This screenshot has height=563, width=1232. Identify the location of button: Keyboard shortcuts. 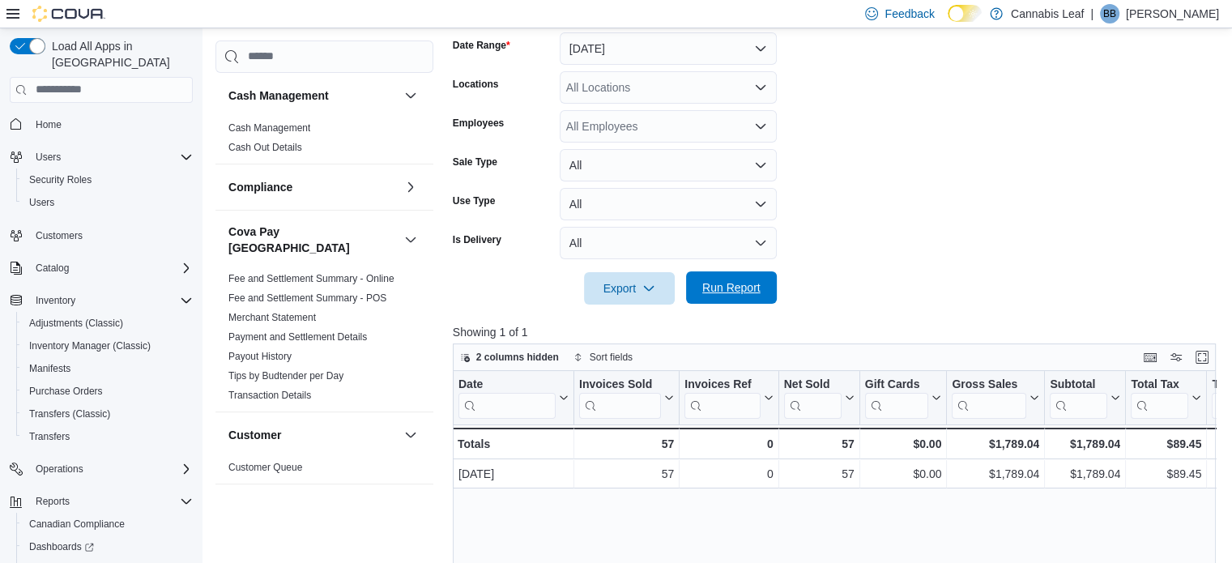
(1150, 357).